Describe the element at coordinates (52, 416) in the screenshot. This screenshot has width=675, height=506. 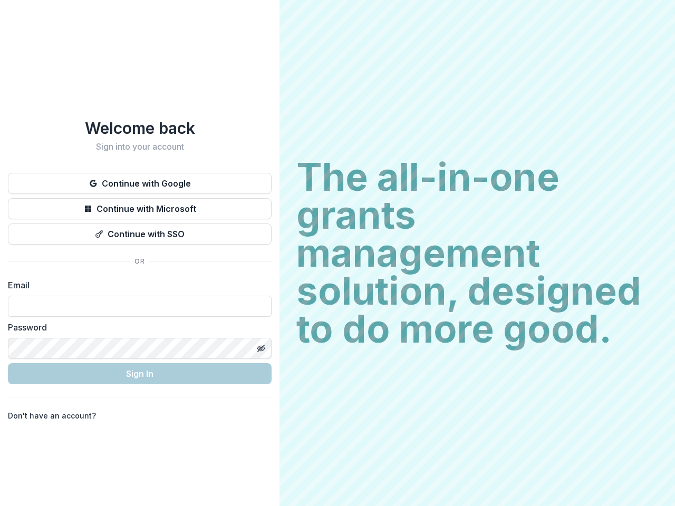
I see `p: Don't have an account?` at that location.